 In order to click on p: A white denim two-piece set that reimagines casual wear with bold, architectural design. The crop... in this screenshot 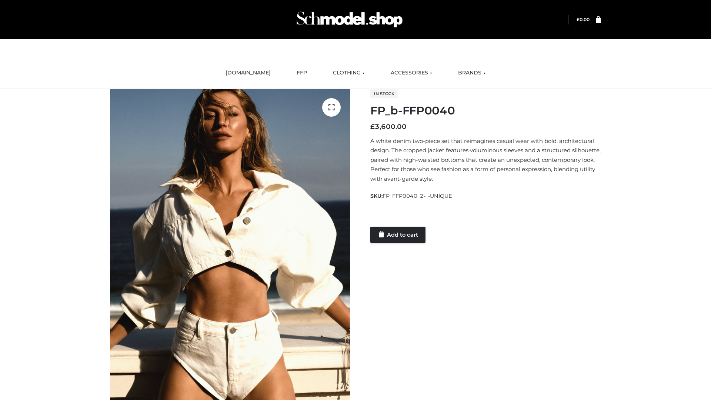, I will do `click(486, 160)`.